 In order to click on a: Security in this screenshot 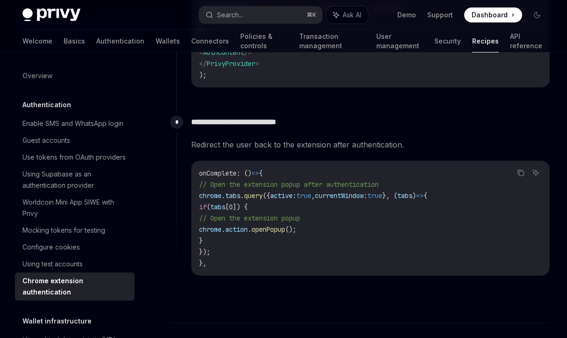, I will do `click(448, 41)`.